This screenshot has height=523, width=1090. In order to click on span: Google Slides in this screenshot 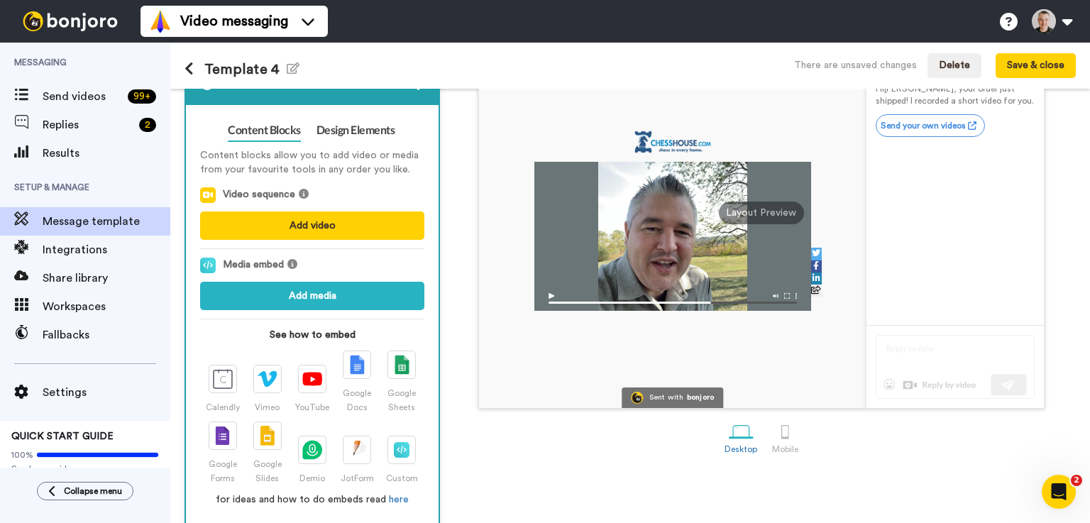, I will do `click(268, 471)`.